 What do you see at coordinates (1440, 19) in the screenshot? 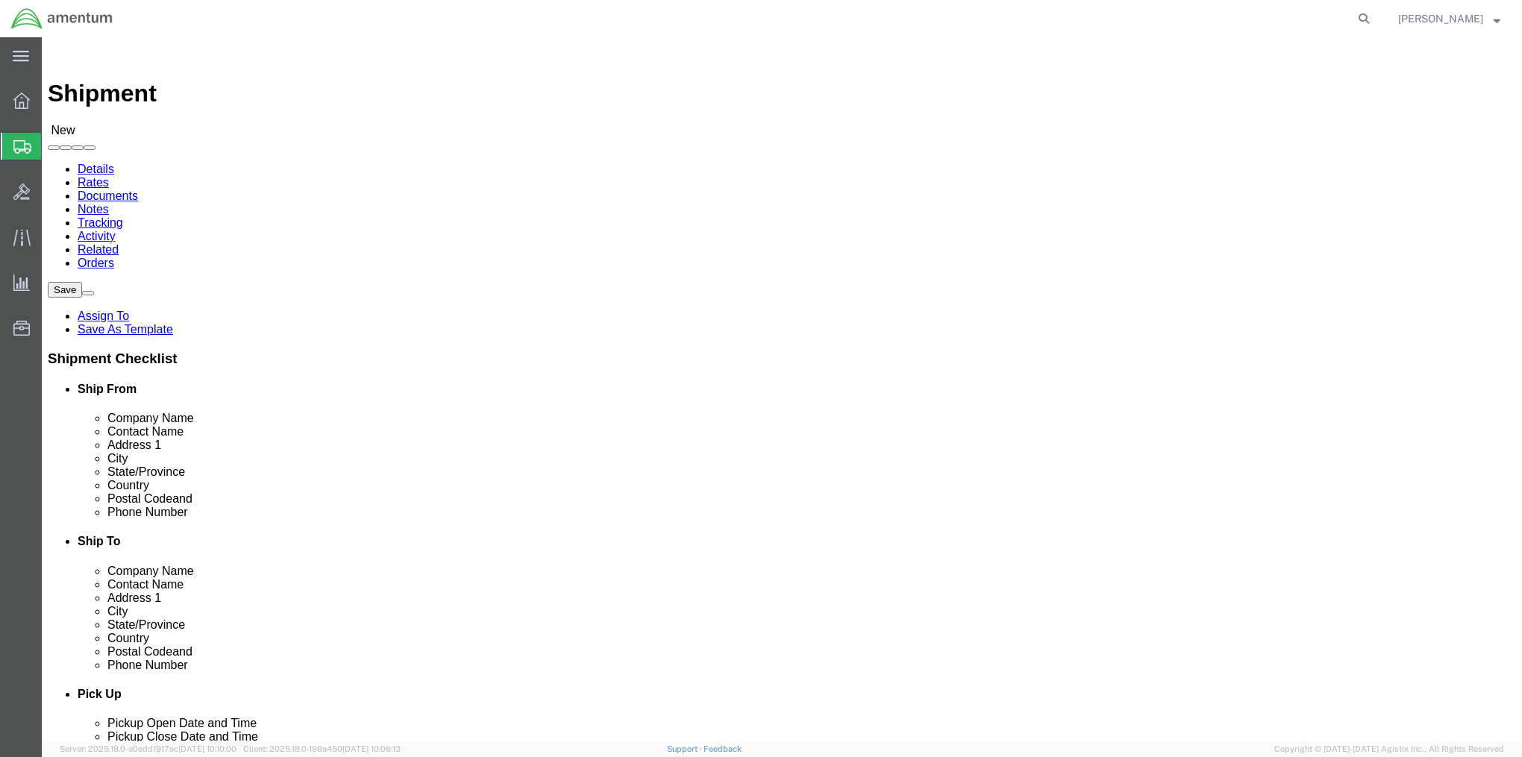
I see `span: Scott Gilmour` at bounding box center [1440, 19].